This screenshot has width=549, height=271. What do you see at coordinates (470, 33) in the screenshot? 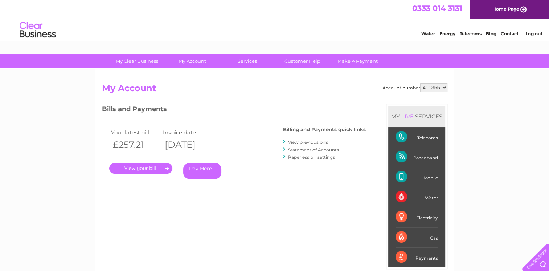
I see `a: Telecoms` at bounding box center [470, 33].